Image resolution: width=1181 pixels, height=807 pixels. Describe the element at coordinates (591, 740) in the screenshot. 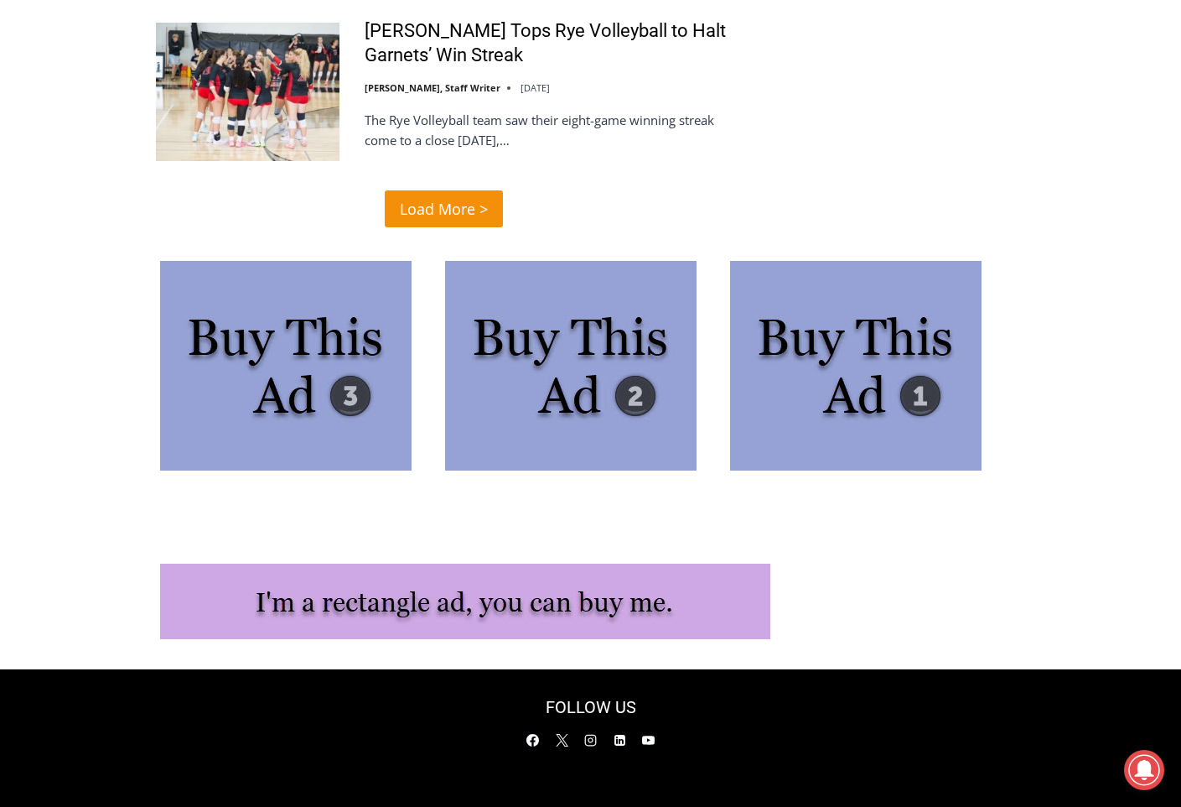

I see `a: Instagram` at that location.